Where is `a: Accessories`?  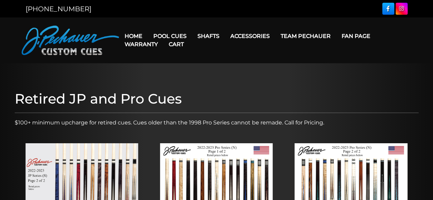 a: Accessories is located at coordinates (250, 36).